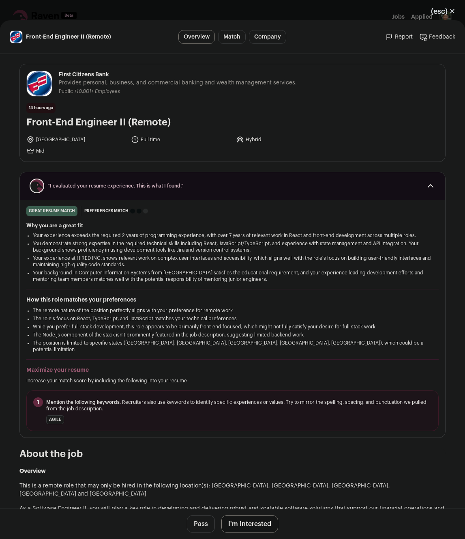 The width and height of the screenshot is (465, 539). What do you see at coordinates (233, 370) in the screenshot?
I see `h2: Maximize your resume` at bounding box center [233, 370].